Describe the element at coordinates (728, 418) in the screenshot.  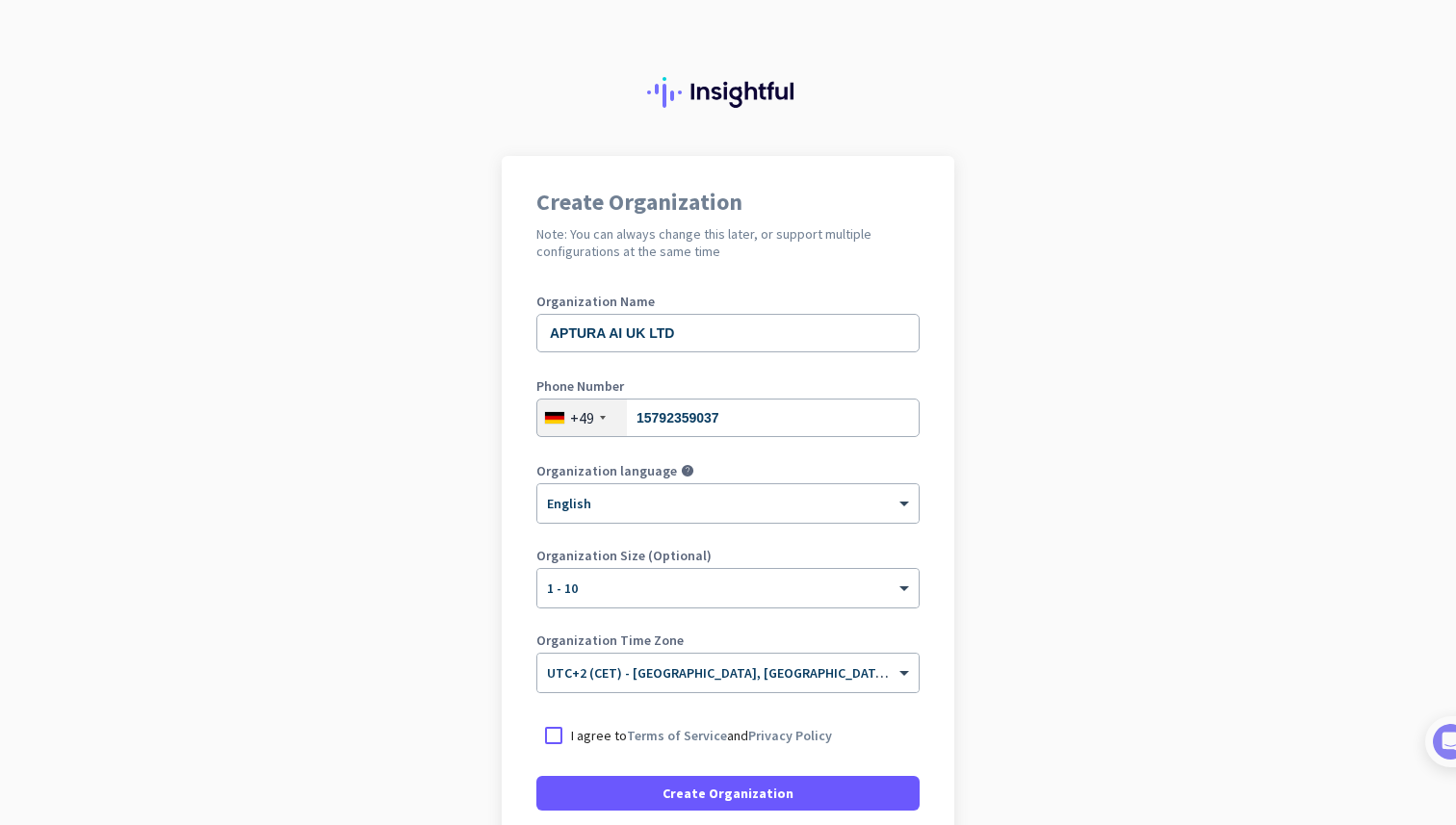
I see `input: 30 123456` at that location.